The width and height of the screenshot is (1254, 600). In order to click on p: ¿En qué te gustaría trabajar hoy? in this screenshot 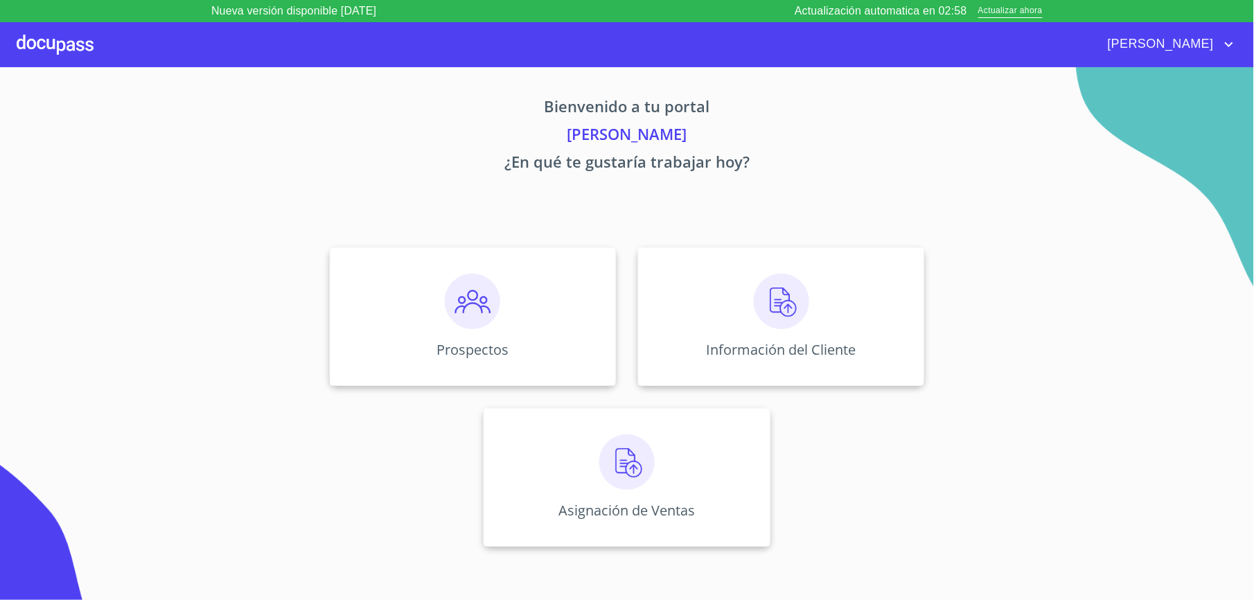, I will do `click(627, 164)`.